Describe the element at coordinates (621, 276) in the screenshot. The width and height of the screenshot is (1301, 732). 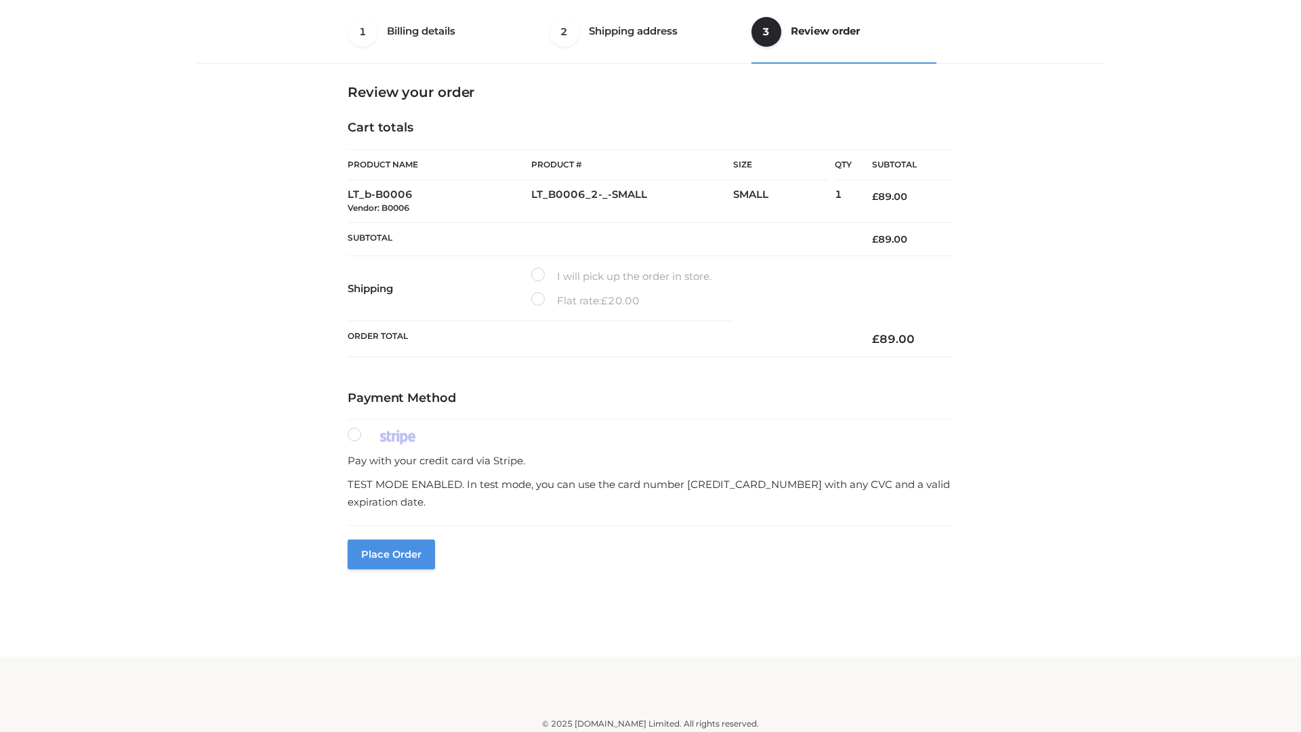
I see `label: I will pick up the order in store.` at that location.